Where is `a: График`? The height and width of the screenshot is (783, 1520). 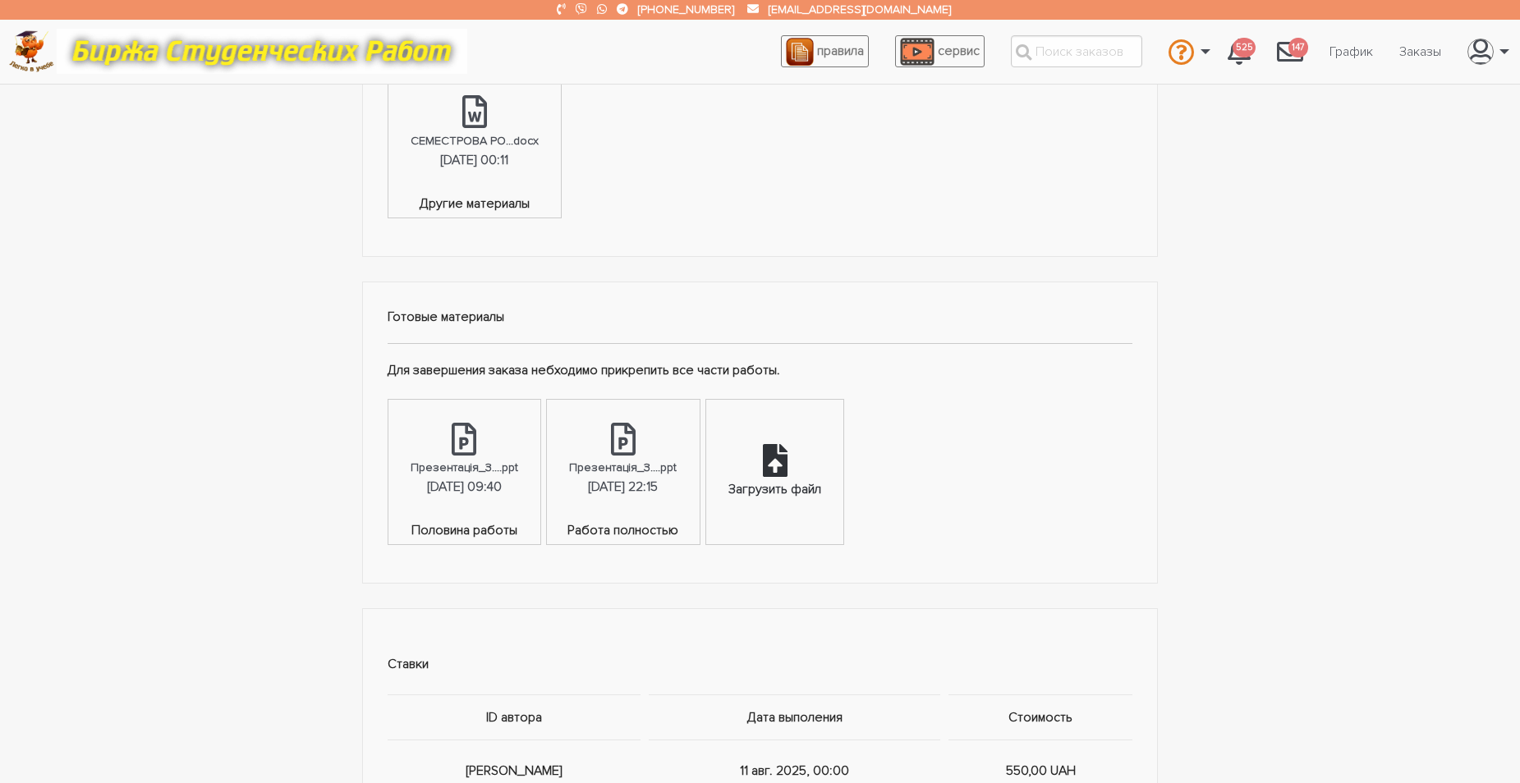 a: График is located at coordinates (1351, 52).